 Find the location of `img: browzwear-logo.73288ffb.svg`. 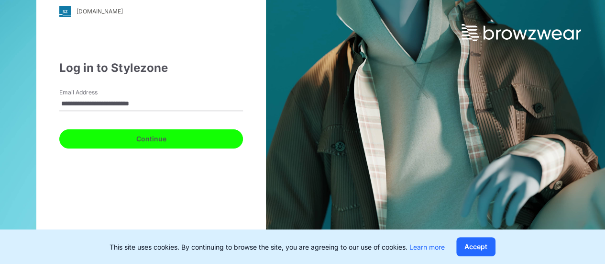

img: browzwear-logo.73288ffb.svg is located at coordinates (522, 33).